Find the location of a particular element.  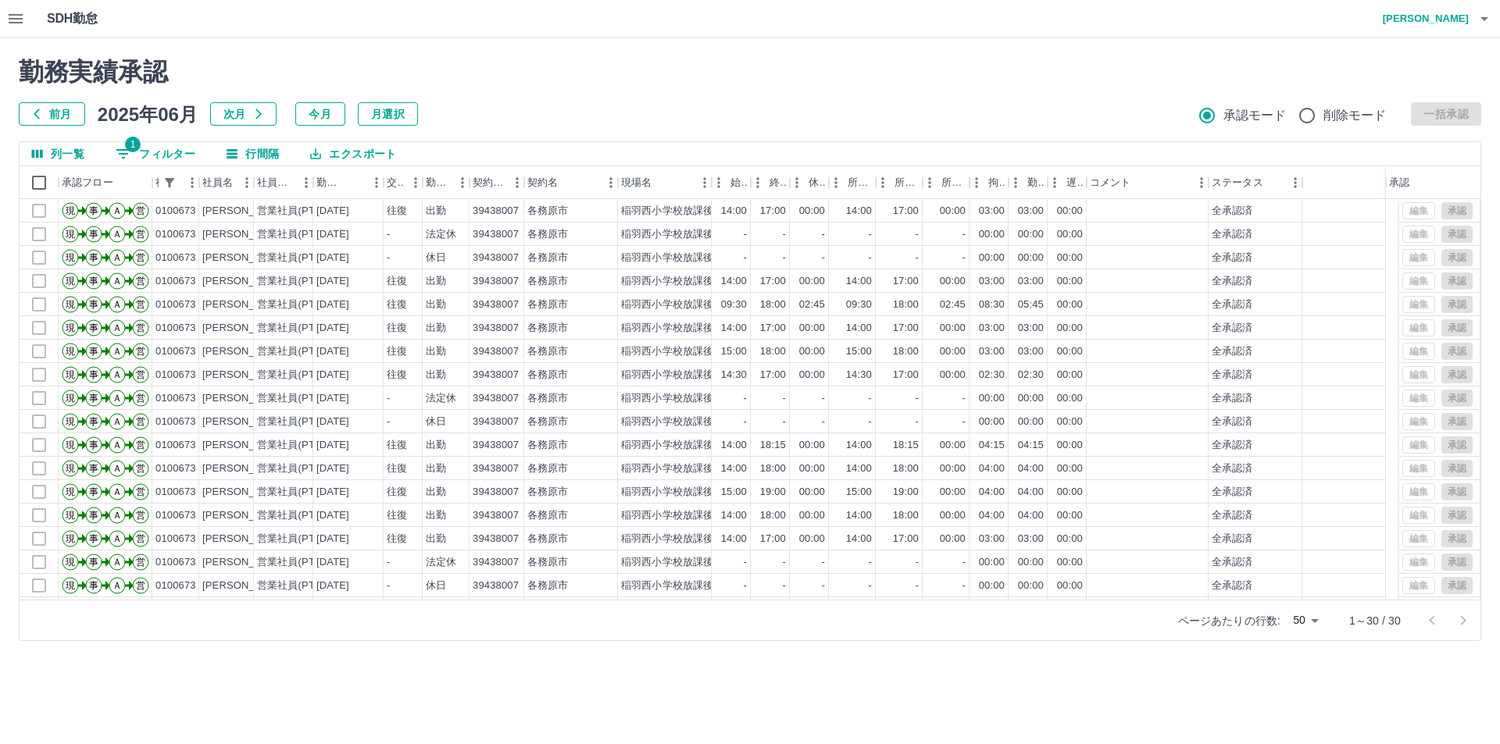

div: 14:00 is located at coordinates (859, 328).